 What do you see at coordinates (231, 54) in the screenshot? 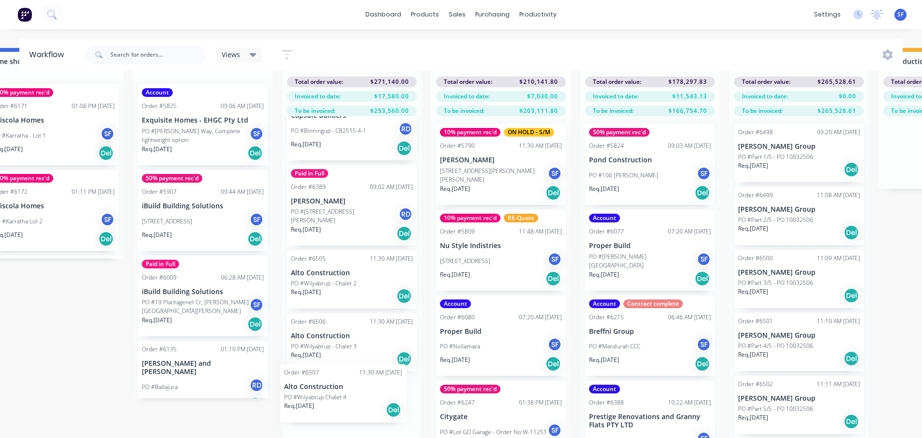
I see `span: Views` at bounding box center [231, 54].